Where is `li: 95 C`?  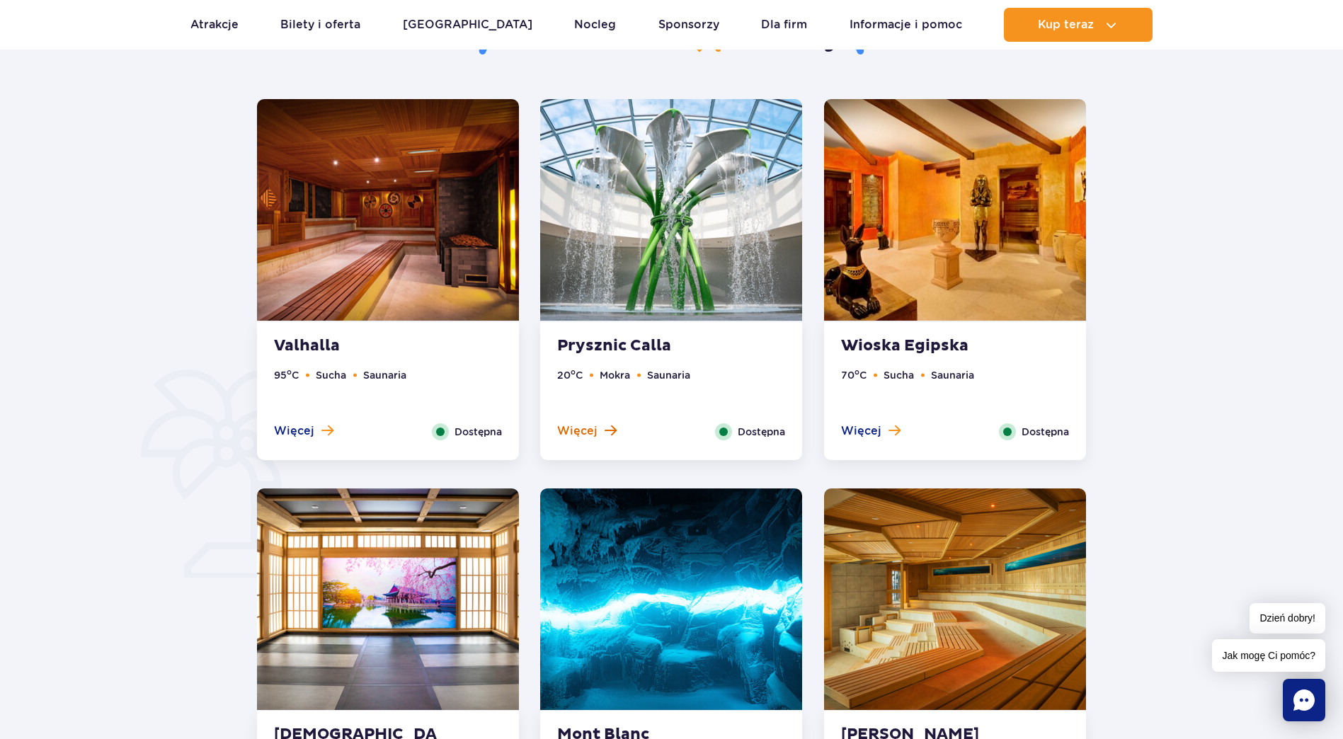 li: 95 C is located at coordinates (286, 375).